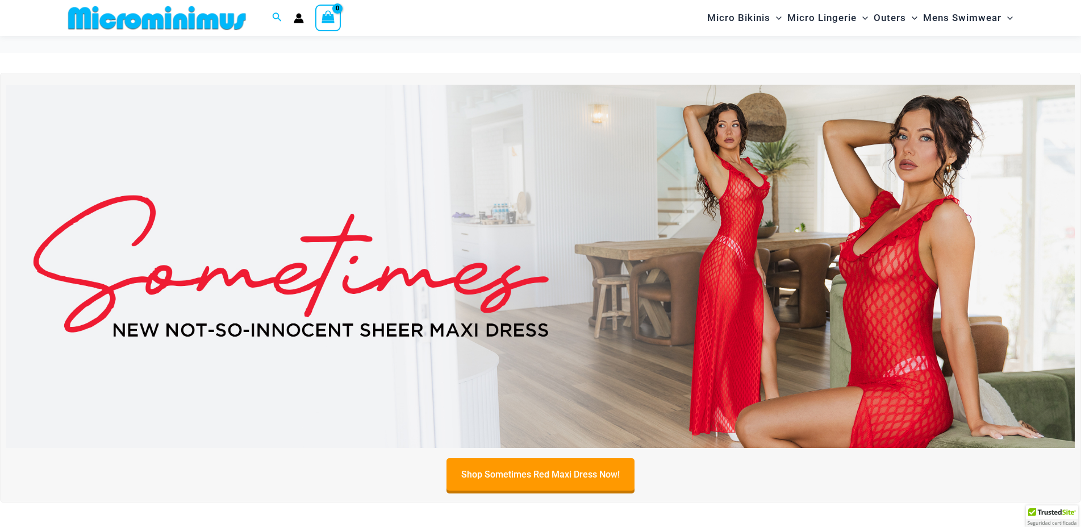 This screenshot has height=527, width=1081. Describe the element at coordinates (895, 18) in the screenshot. I see `a: OutersMenu ToggleMenu Toggle` at that location.